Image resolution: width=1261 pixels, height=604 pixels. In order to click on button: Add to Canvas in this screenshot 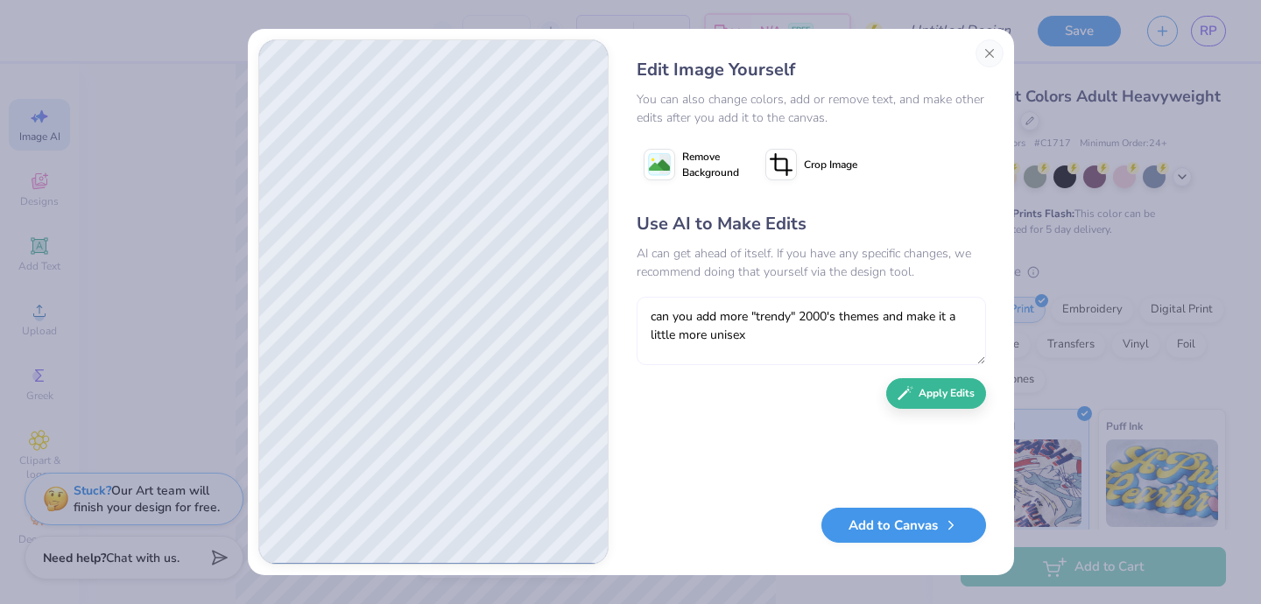, I will do `click(904, 526)`.